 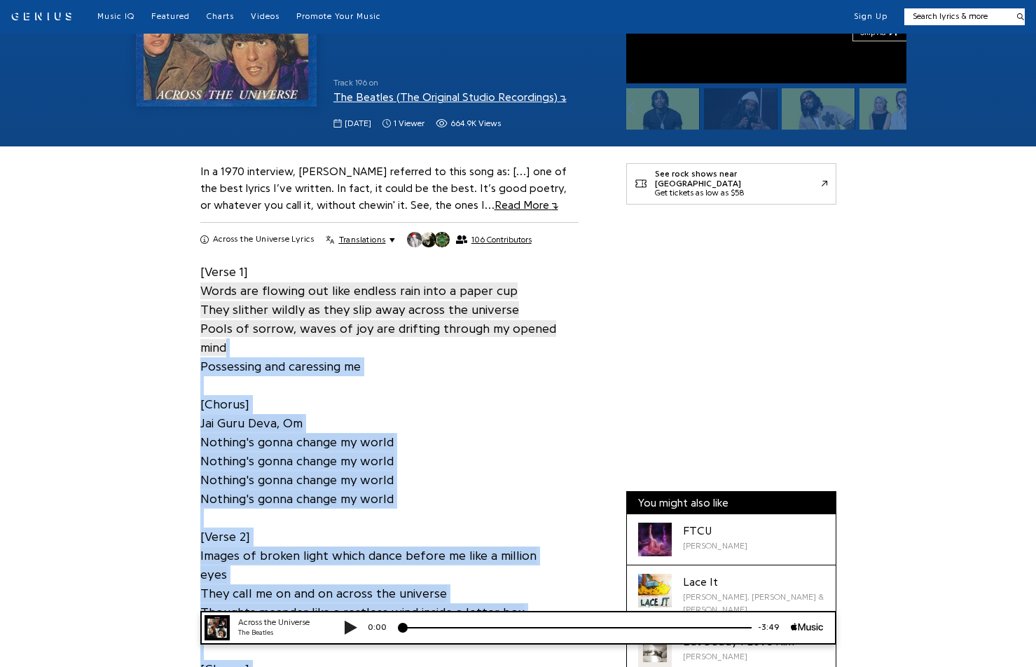 I want to click on div: You might also like, so click(x=731, y=503).